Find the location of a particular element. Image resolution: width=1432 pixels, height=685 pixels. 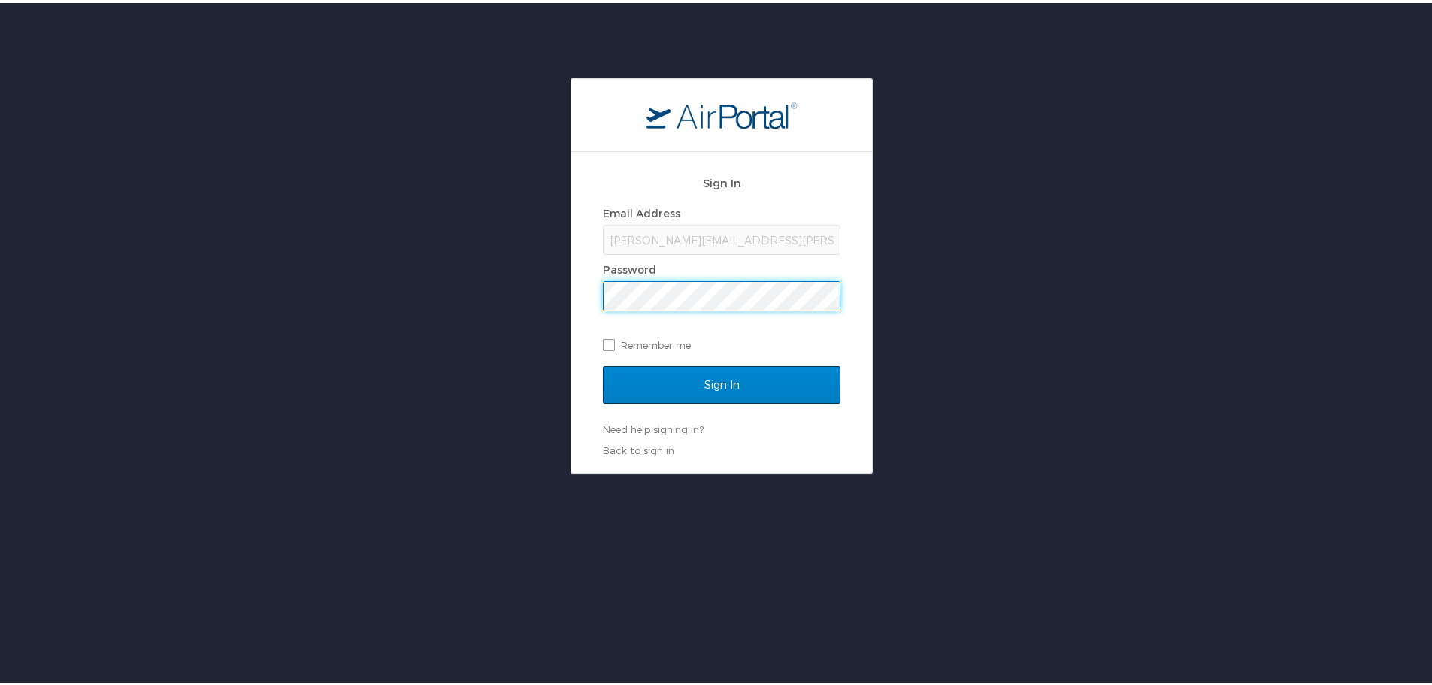

img: logo is located at coordinates (722, 112).